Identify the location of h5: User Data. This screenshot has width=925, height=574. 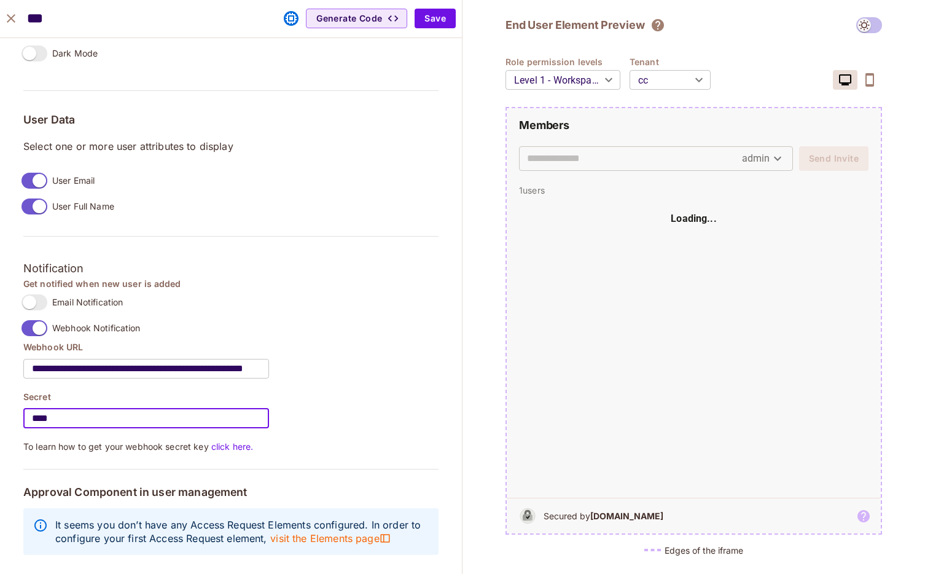
(231, 120).